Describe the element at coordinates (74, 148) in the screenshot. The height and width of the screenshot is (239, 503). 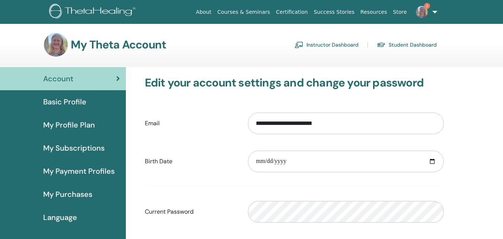
I see `span: My Subscriptions` at that location.